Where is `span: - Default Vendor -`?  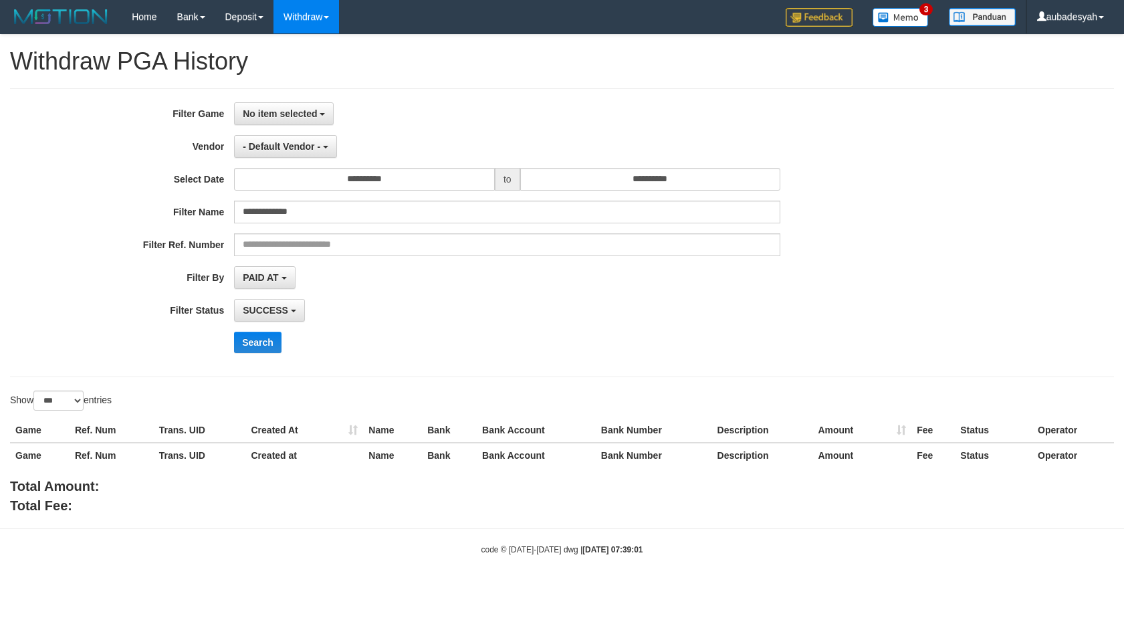 span: - Default Vendor - is located at coordinates (281, 146).